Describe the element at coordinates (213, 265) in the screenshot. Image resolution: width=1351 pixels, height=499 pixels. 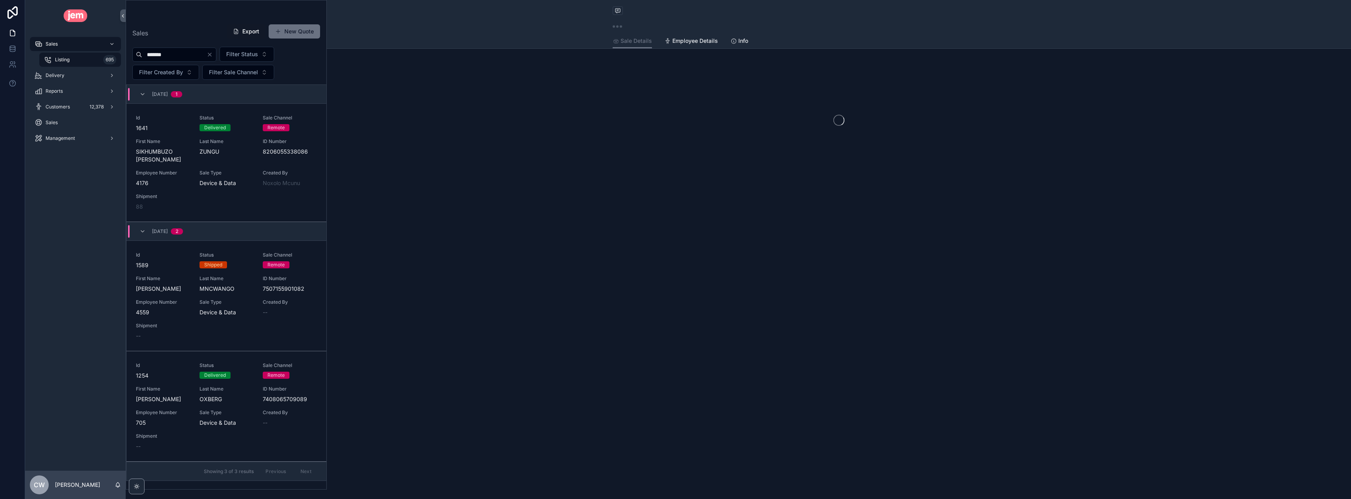
I see `div: Shipped` at that location.